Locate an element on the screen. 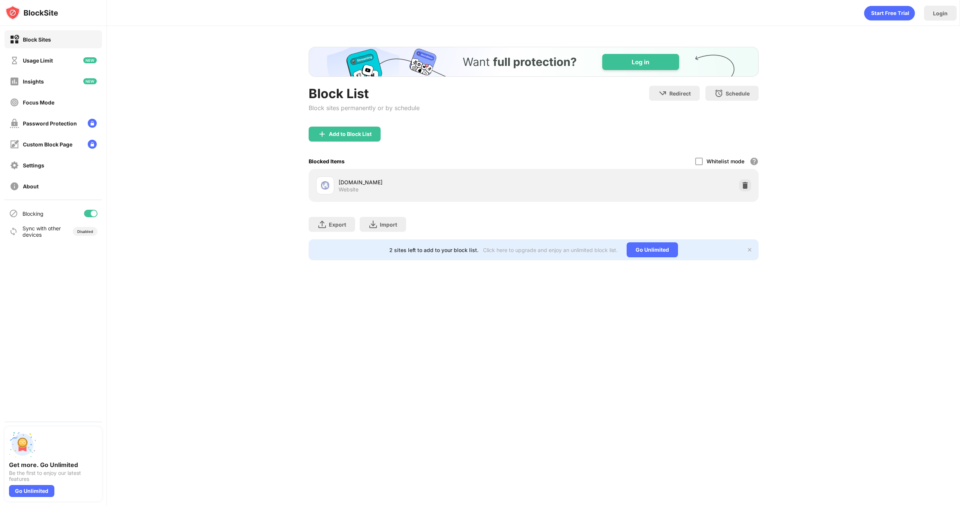  img: focus-off.svg is located at coordinates (14, 102).